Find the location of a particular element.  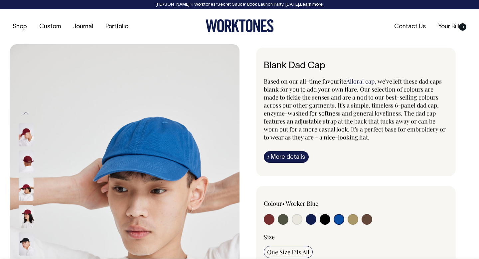

a: Allora! cap is located at coordinates (360, 81).